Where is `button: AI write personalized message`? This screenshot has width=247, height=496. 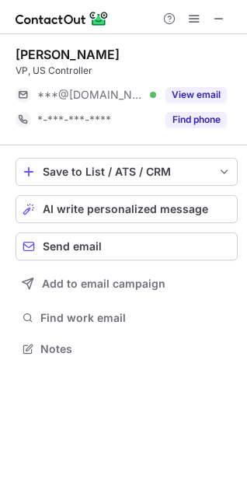 button: AI write personalized message is located at coordinates (127, 209).